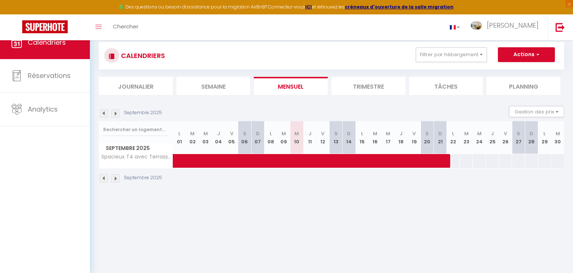  I want to click on th: 09, so click(283, 137).